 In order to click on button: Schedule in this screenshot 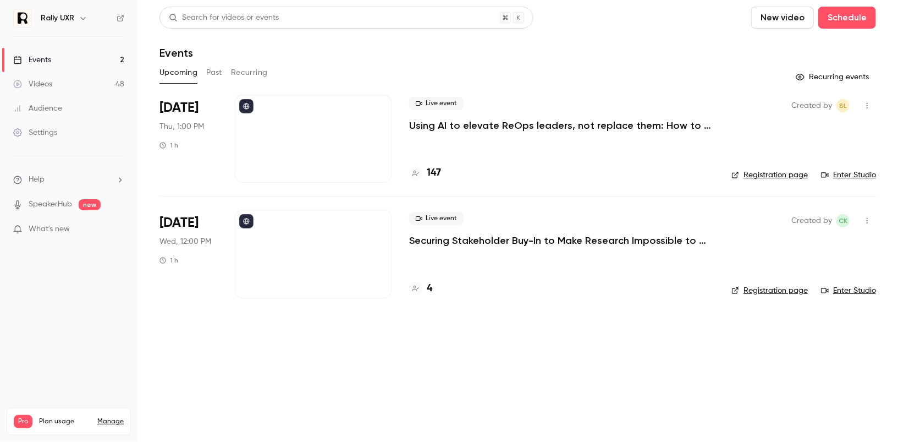, I will do `click(847, 18)`.